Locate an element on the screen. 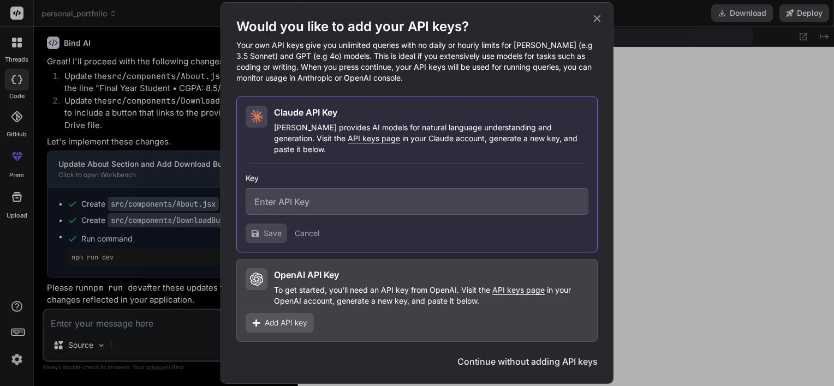 This screenshot has height=386, width=834. input: Enter API Key is located at coordinates (417, 201).